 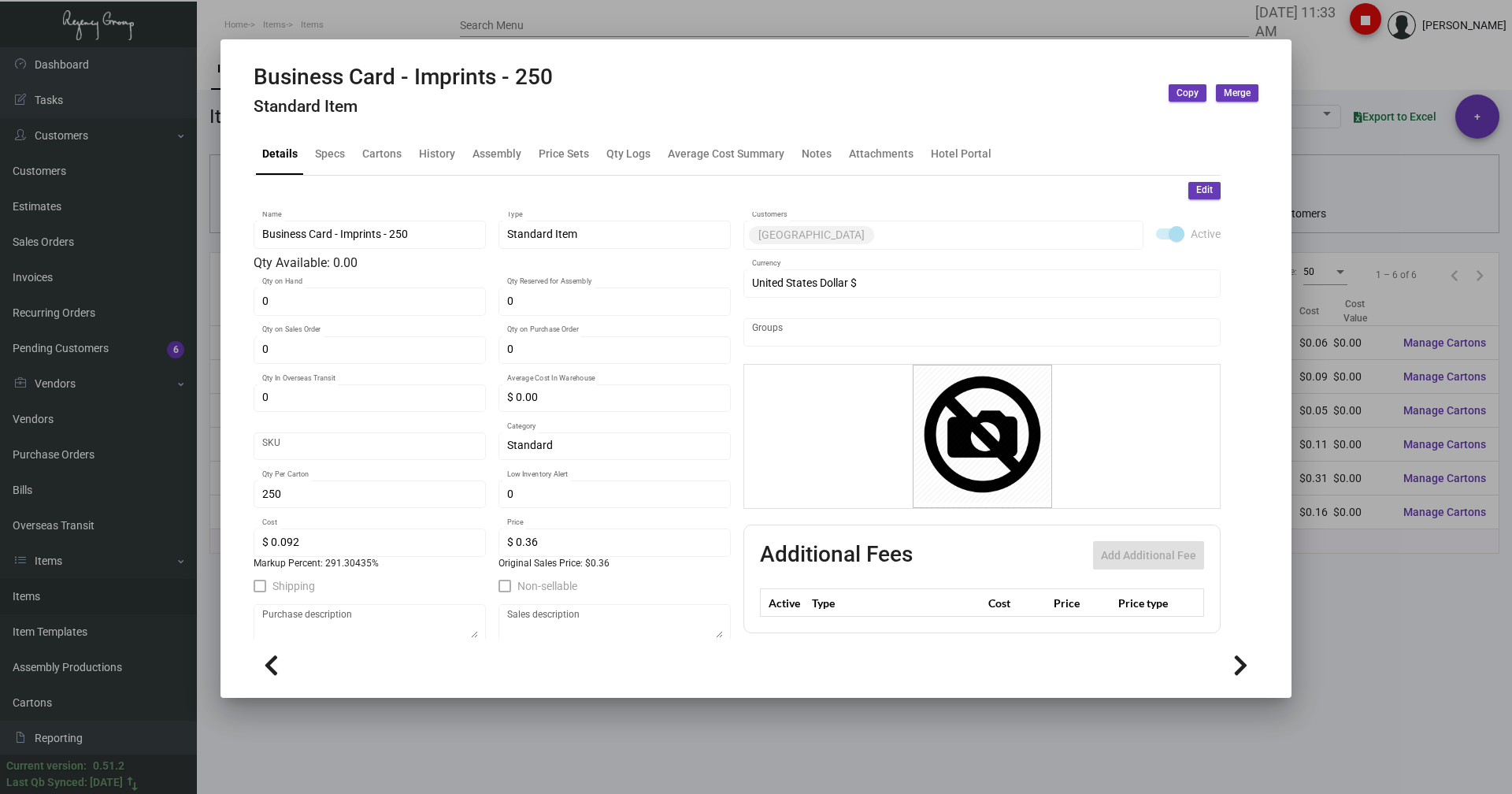 I want to click on div: Specs, so click(x=330, y=153).